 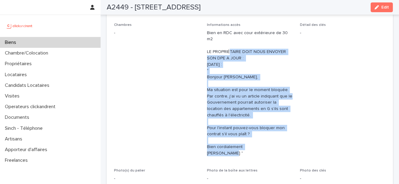 What do you see at coordinates (313, 171) in the screenshot?
I see `span: Photo des clés` at bounding box center [313, 171].